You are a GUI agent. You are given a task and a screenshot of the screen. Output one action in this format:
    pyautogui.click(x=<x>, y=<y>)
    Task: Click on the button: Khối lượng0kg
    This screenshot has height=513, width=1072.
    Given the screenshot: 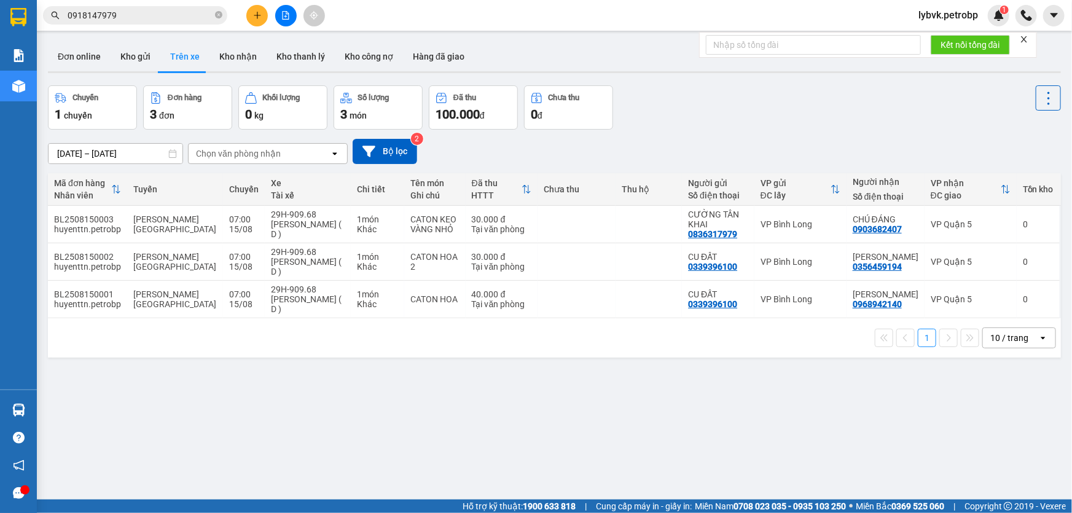 What is the action you would take?
    pyautogui.click(x=282, y=107)
    